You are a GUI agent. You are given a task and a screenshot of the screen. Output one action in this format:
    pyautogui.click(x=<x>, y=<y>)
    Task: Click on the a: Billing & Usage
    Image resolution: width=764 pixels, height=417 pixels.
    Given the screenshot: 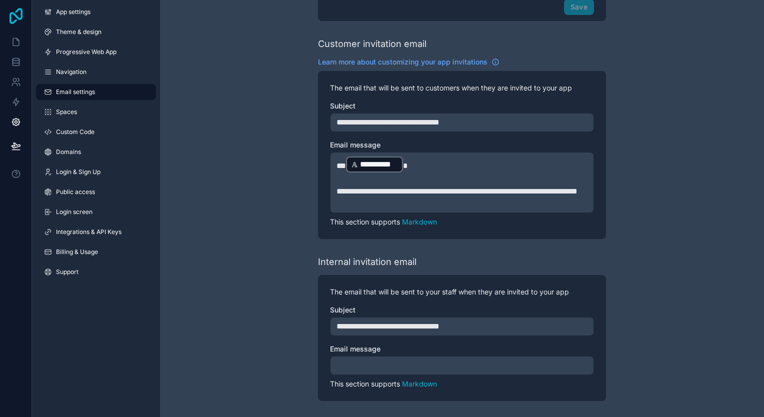 What is the action you would take?
    pyautogui.click(x=96, y=252)
    